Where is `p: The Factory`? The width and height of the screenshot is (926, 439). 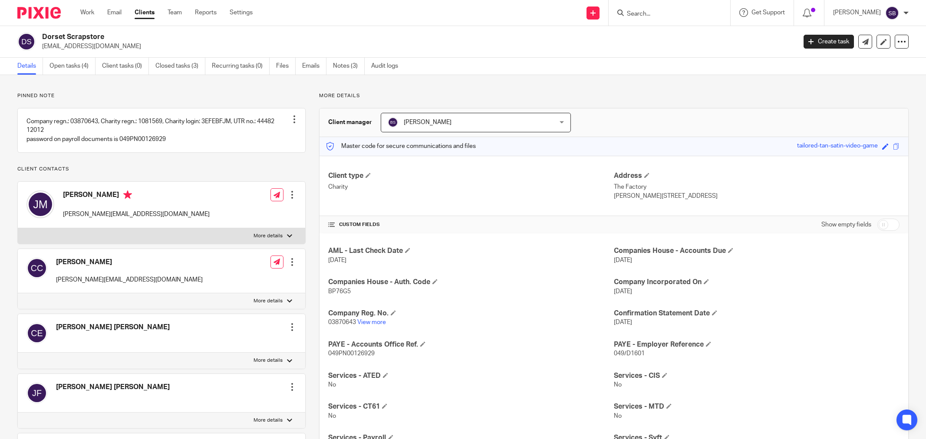 p: The Factory is located at coordinates (757, 187).